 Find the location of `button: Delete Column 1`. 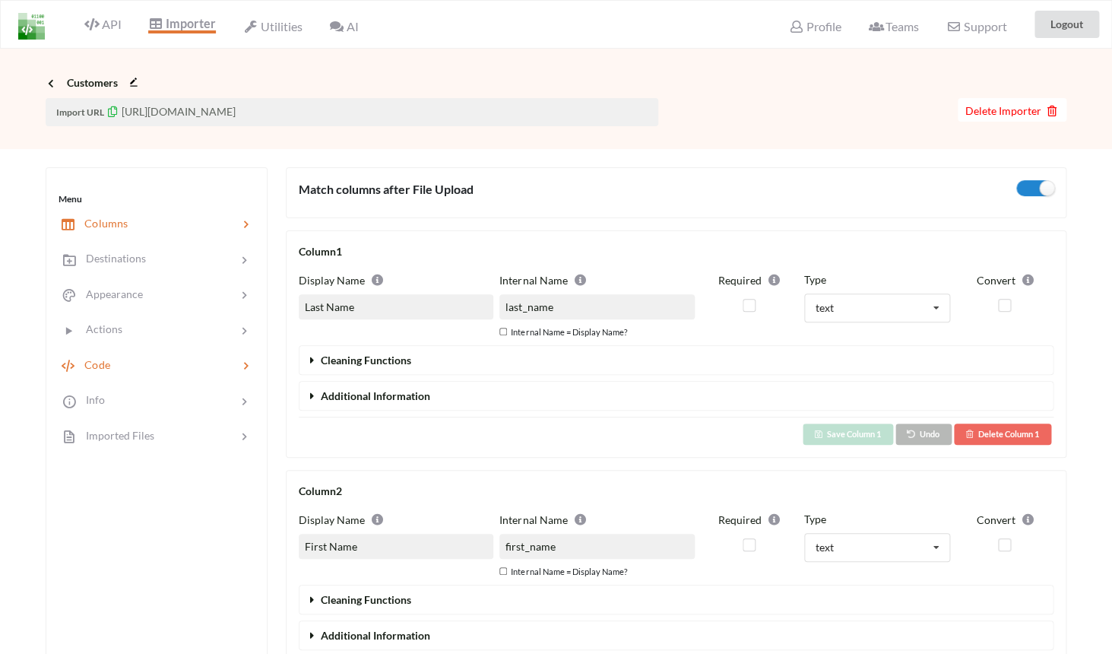

button: Delete Column 1 is located at coordinates (1003, 434).